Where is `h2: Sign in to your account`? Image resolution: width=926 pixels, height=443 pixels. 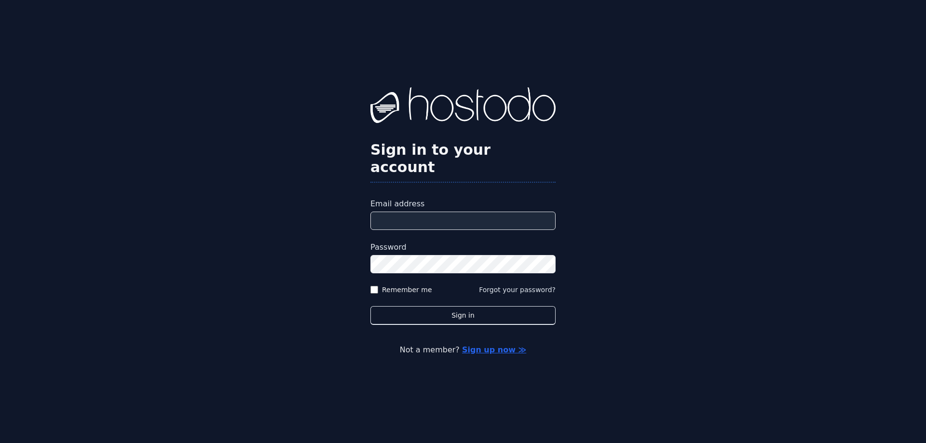 h2: Sign in to your account is located at coordinates (463, 159).